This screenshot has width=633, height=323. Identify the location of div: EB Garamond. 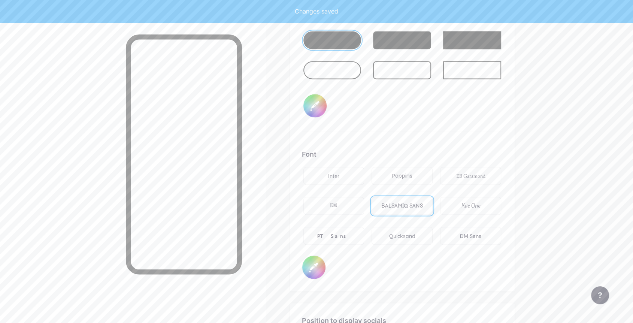
(470, 176).